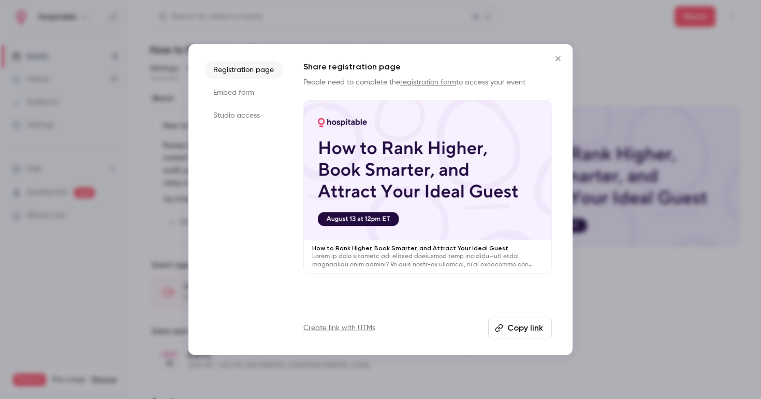 This screenshot has height=399, width=761. I want to click on p: How to Rank Higher, Book Smarter, and Attract Your Ideal Guest, so click(428, 248).